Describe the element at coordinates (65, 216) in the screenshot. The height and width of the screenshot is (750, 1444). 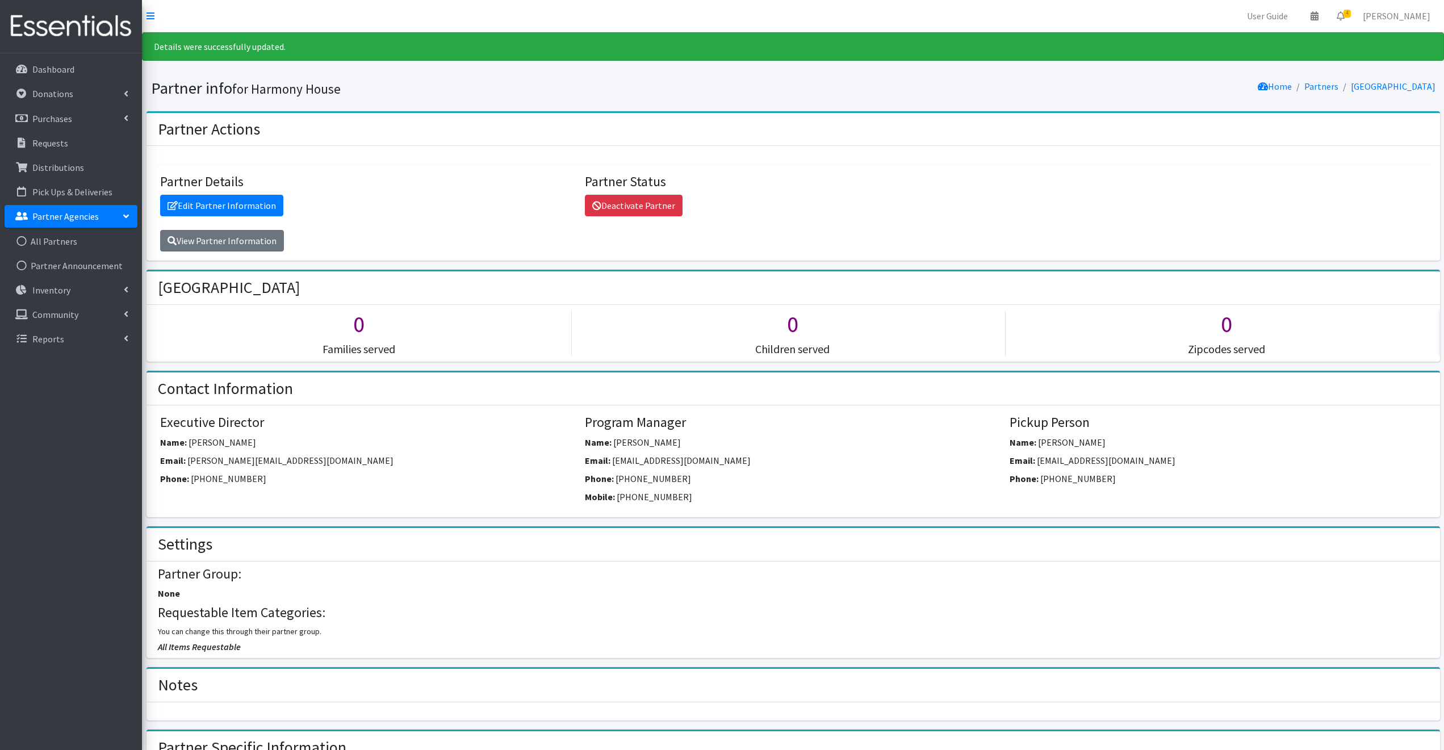
I see `p: Partner Agencies` at that location.